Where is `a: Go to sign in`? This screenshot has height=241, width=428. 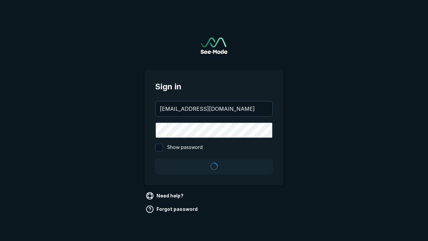
a: Go to sign in is located at coordinates (214, 46).